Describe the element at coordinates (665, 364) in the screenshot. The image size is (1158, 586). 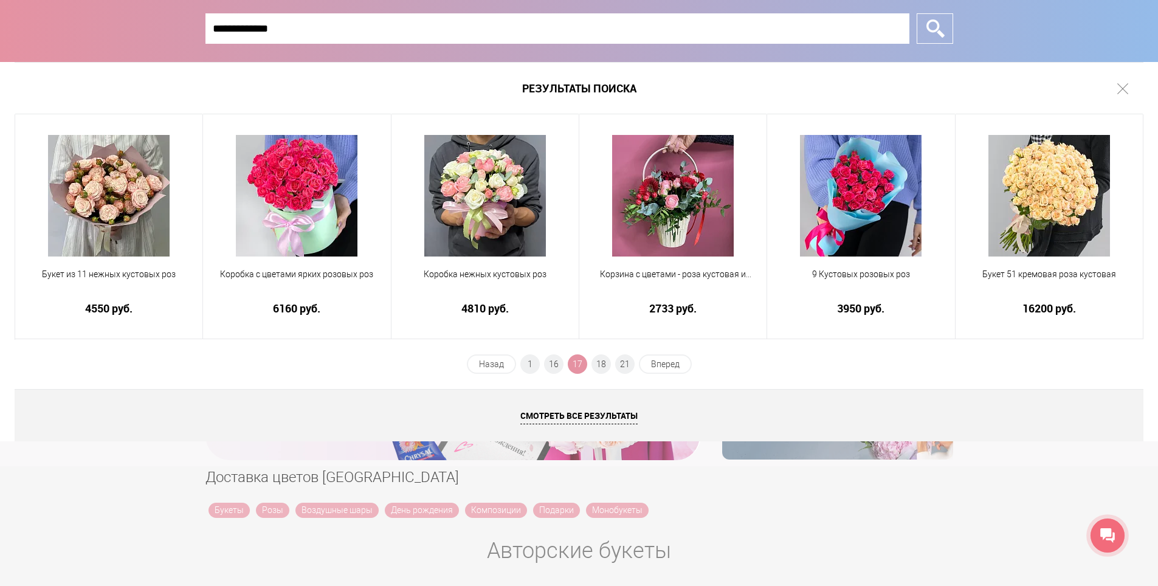
I see `a: Вперед` at that location.